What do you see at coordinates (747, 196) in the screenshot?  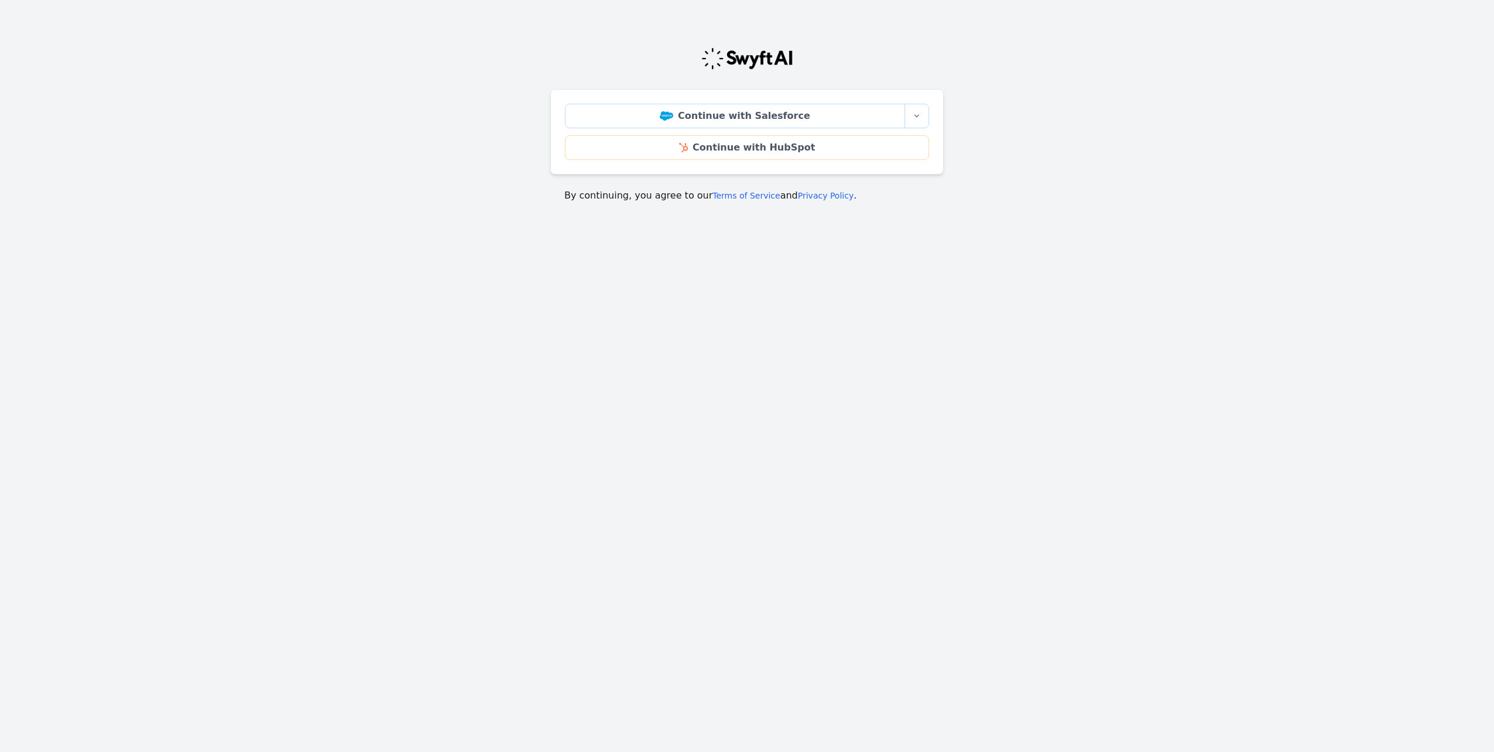 I see `p: By continuing, you agree to our and .` at bounding box center [747, 196].